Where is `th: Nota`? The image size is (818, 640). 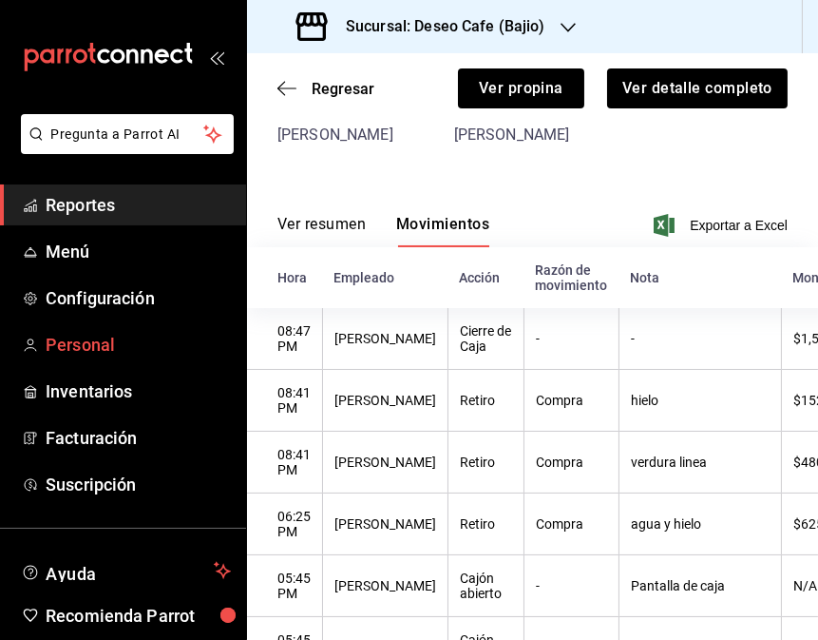 th: Nota is located at coordinates (700, 278).